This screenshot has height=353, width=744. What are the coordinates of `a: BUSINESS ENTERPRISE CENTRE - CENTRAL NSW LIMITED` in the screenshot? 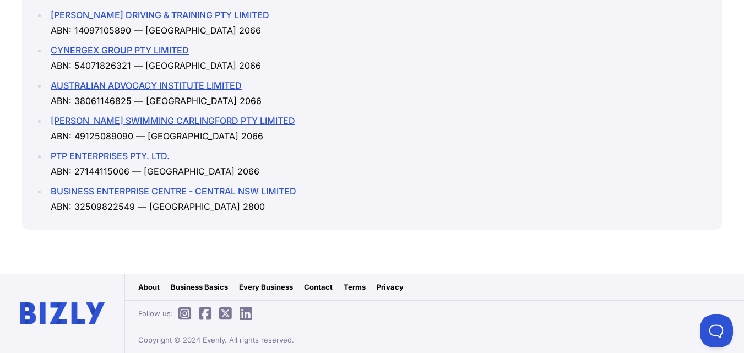 It's located at (173, 191).